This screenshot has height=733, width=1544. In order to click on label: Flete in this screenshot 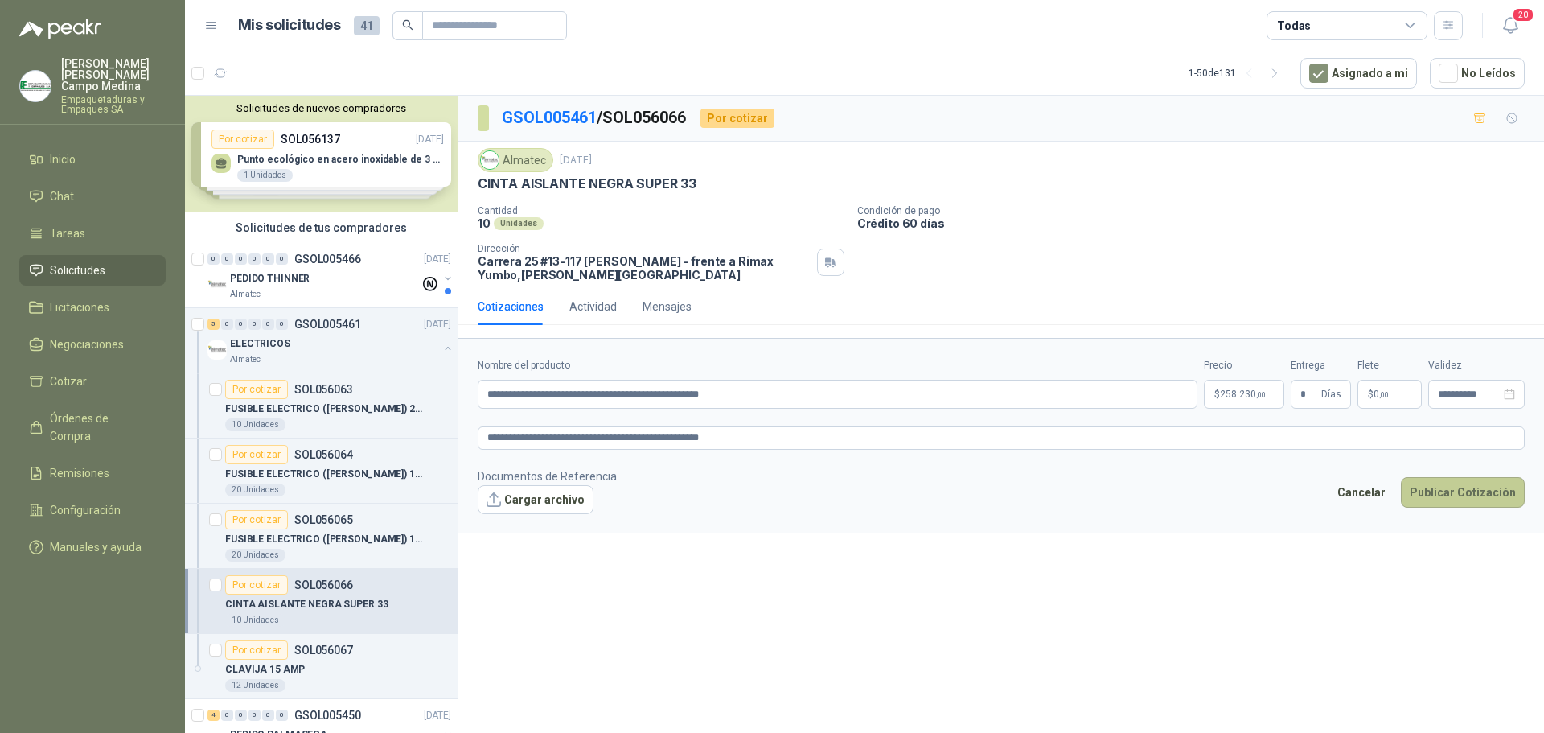, I will do `click(1389, 365)`.